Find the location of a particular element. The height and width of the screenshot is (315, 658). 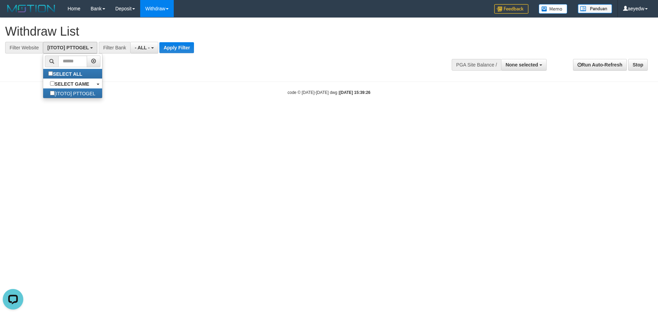

img: Feedback.jpg is located at coordinates (512, 9).